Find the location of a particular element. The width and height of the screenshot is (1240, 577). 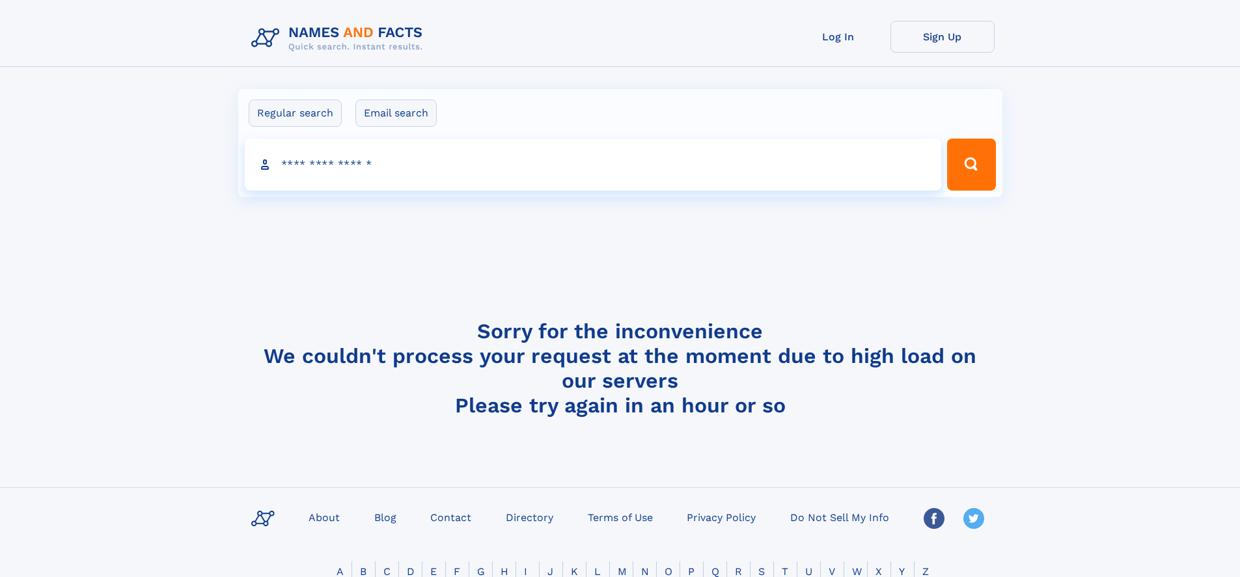

a: Privacy Policy is located at coordinates (721, 517).